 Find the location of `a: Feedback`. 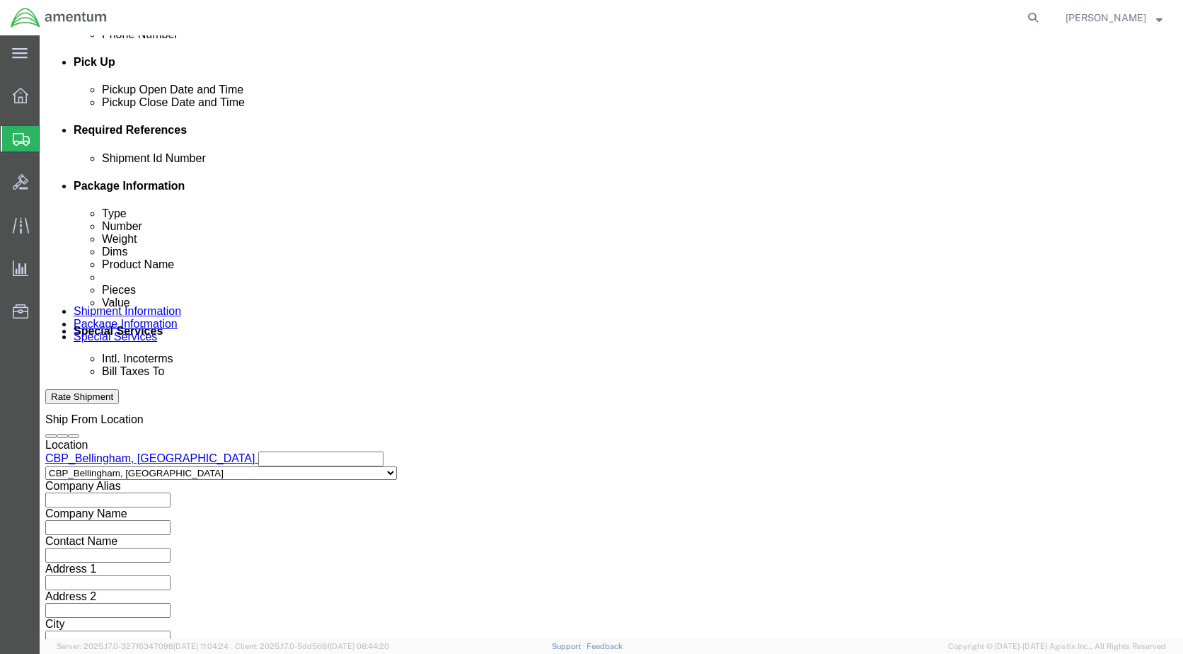

a: Feedback is located at coordinates (604, 646).